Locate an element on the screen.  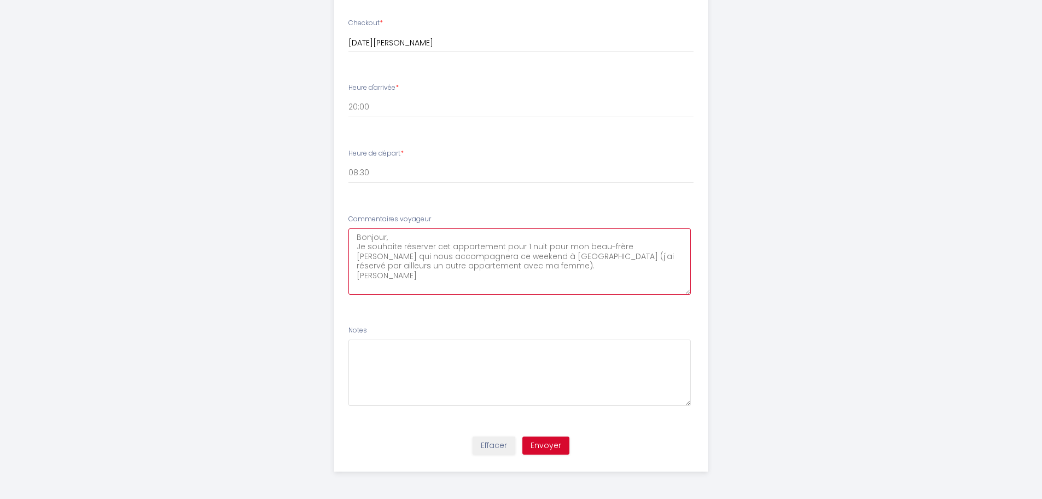
button: Envoyer is located at coordinates (546, 445).